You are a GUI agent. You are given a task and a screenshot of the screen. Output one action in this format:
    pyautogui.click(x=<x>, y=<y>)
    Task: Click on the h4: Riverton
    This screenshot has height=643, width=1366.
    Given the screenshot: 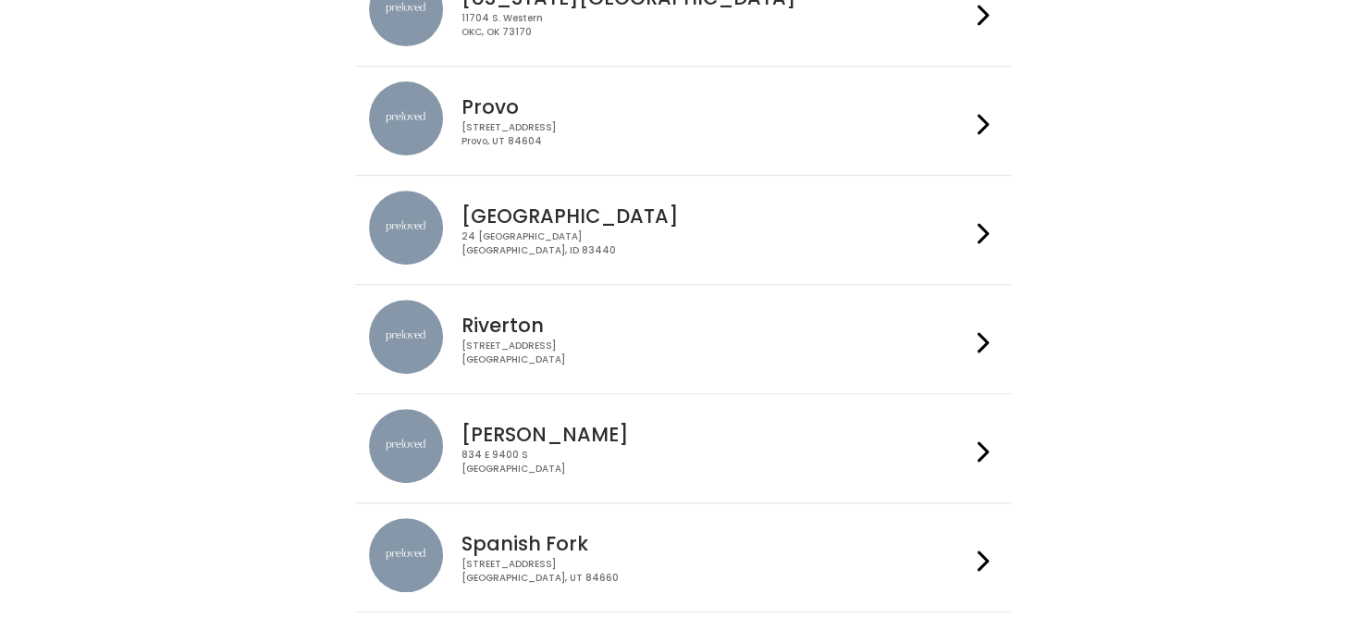 What is the action you would take?
    pyautogui.click(x=716, y=325)
    